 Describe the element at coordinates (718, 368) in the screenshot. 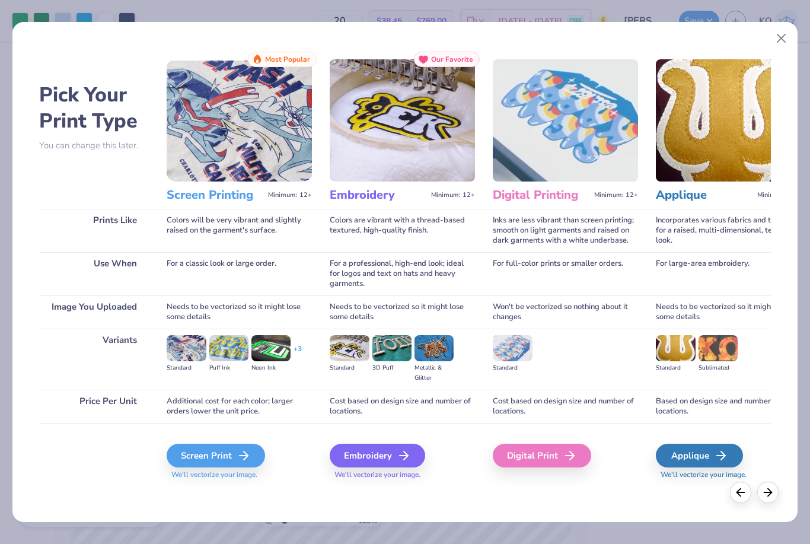

I see `div: Sublimated` at that location.